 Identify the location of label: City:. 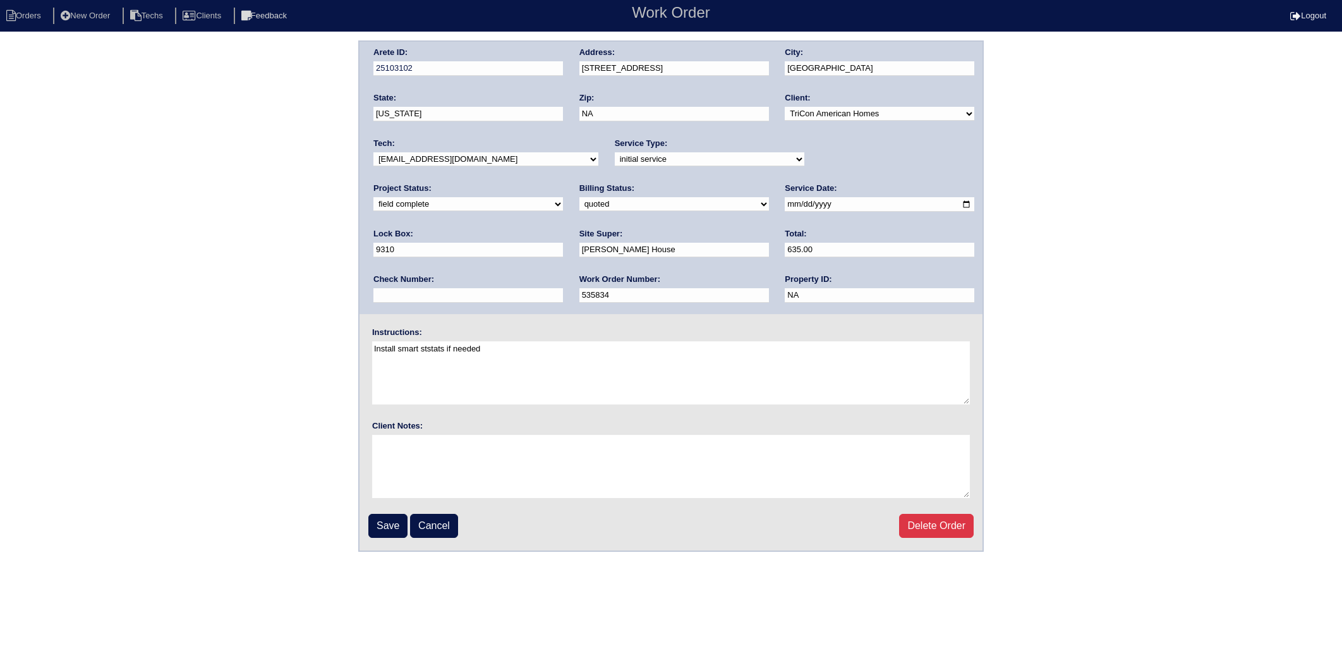
(794, 52).